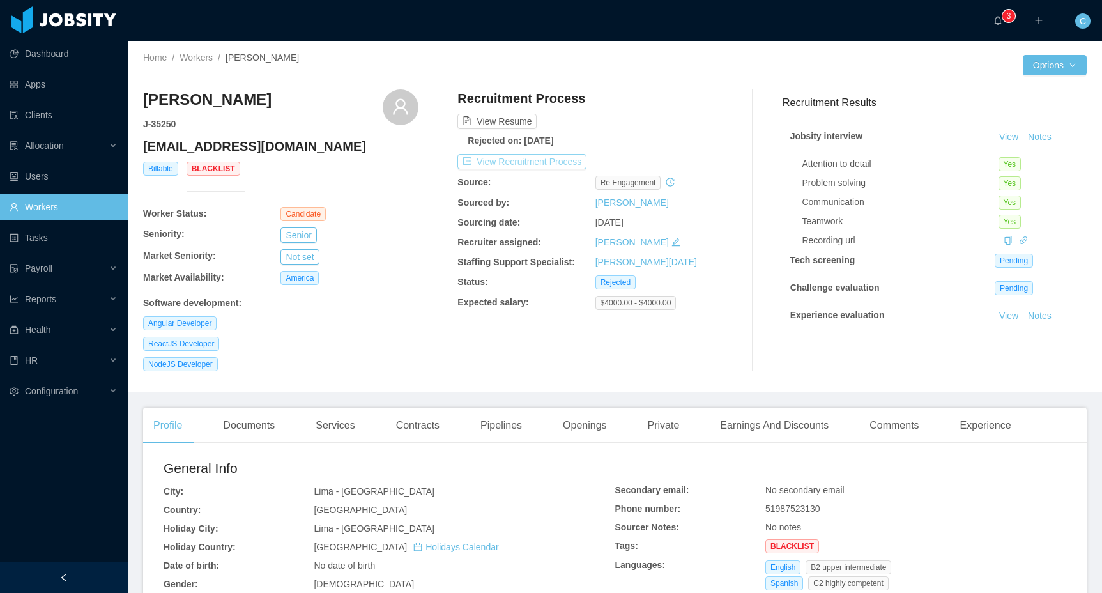  What do you see at coordinates (499, 242) in the screenshot?
I see `b: Recruiter assigned:` at bounding box center [499, 242].